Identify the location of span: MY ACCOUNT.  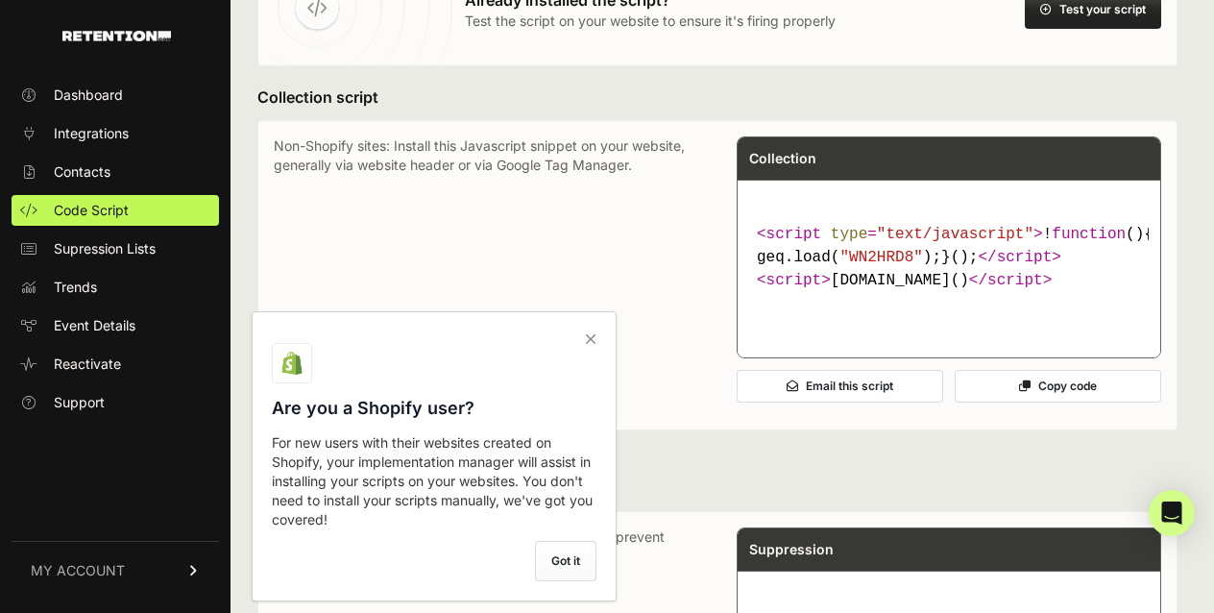
(78, 571).